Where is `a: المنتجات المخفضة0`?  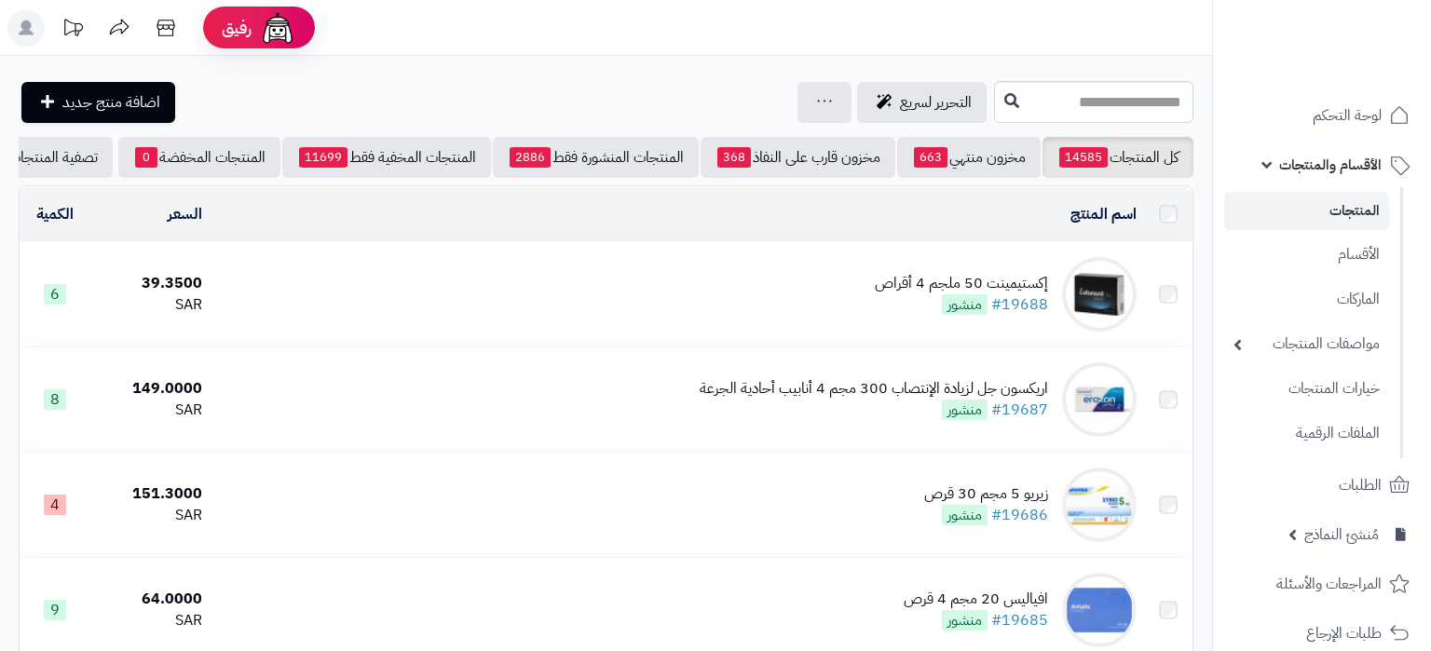 a: المنتجات المخفضة0 is located at coordinates (199, 157).